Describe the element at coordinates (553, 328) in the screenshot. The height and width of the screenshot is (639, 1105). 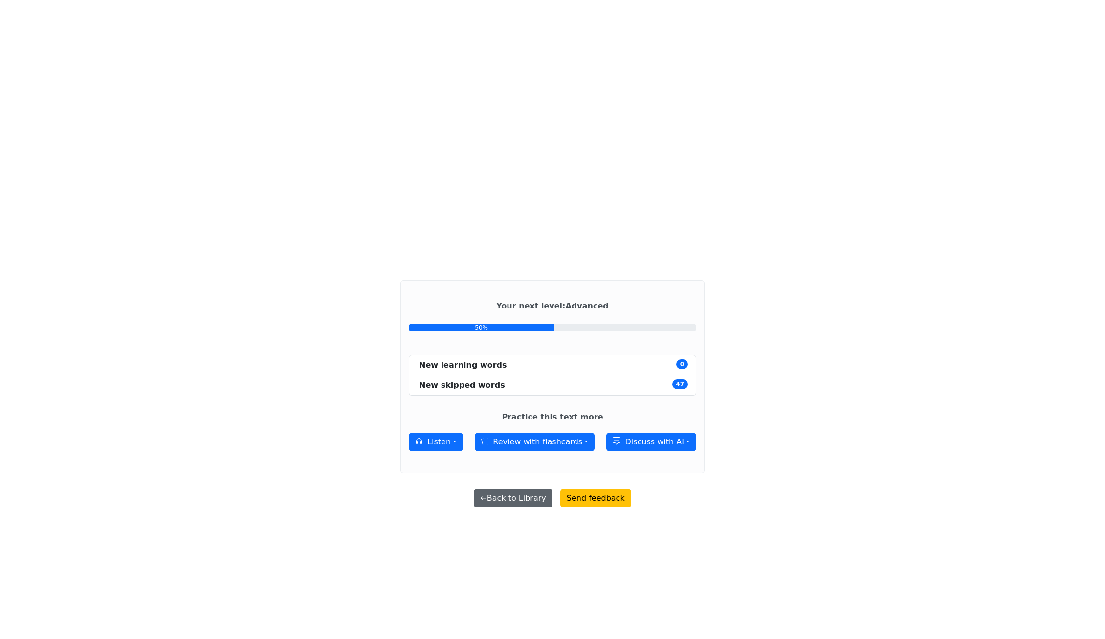
I see `a: 50%` at that location.